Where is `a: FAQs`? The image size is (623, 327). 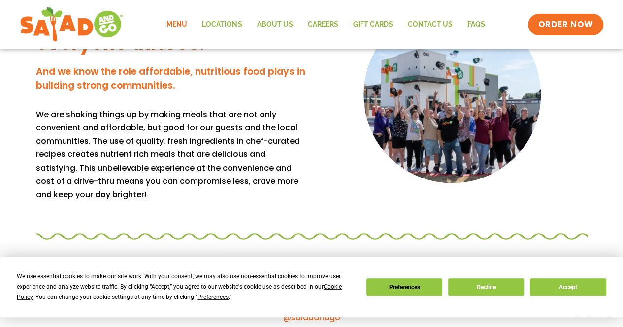 a: FAQs is located at coordinates (476, 25).